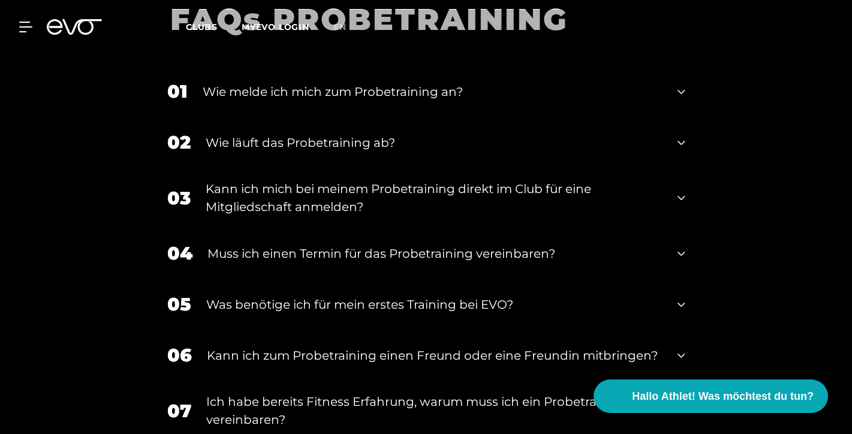 The width and height of the screenshot is (852, 434). I want to click on div: 05, so click(179, 304).